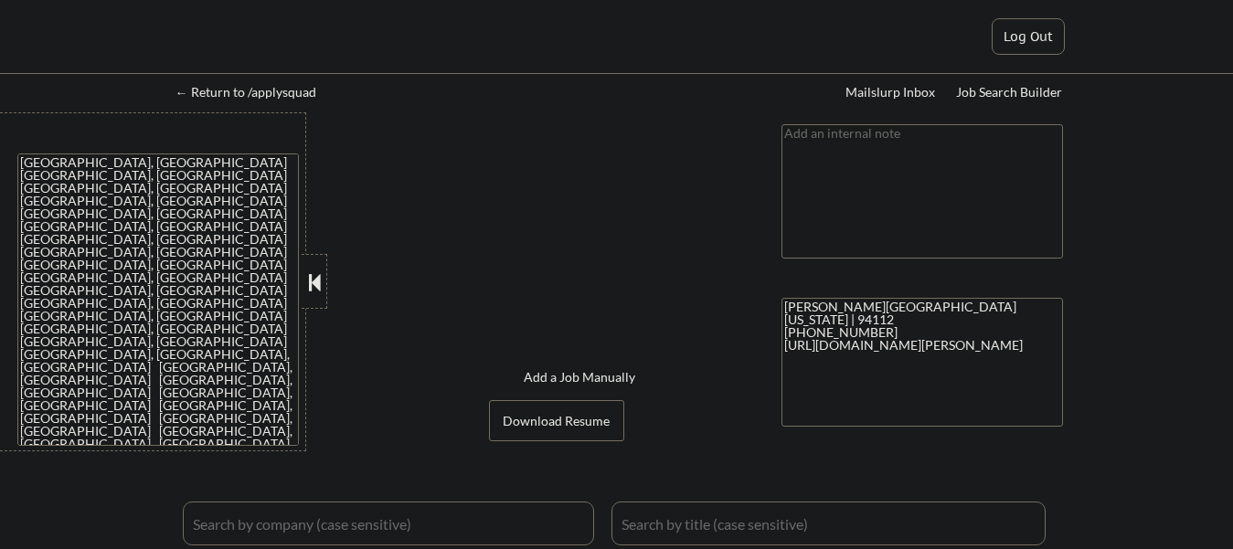 The image size is (1233, 549). What do you see at coordinates (828, 524) in the screenshot?
I see `input: Search by title (case sensitive)` at bounding box center [828, 524].